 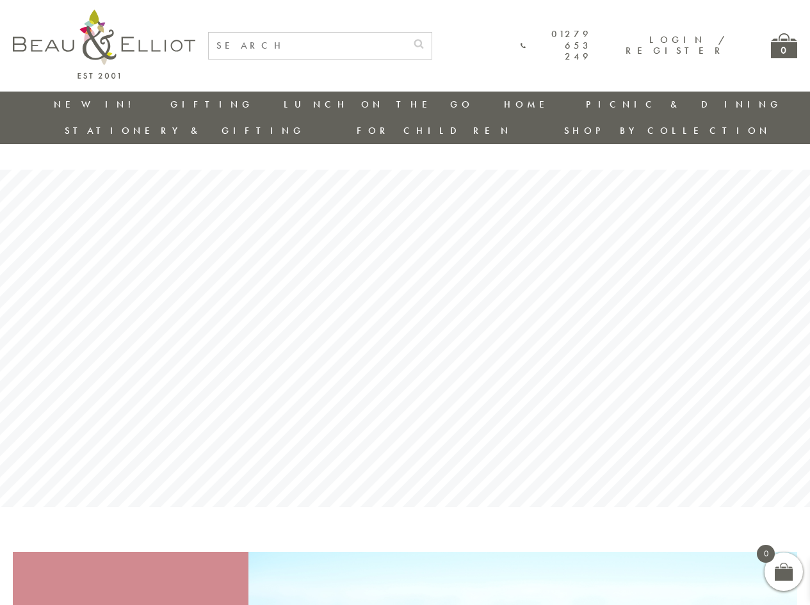 I want to click on a: Login / Register, so click(x=675, y=45).